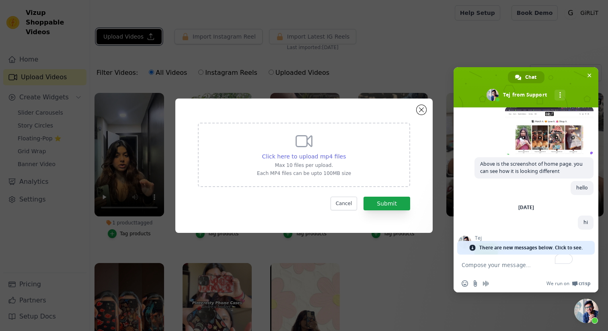 The height and width of the screenshot is (331, 608). Describe the element at coordinates (422, 110) in the screenshot. I see `button: Close modal` at that location.